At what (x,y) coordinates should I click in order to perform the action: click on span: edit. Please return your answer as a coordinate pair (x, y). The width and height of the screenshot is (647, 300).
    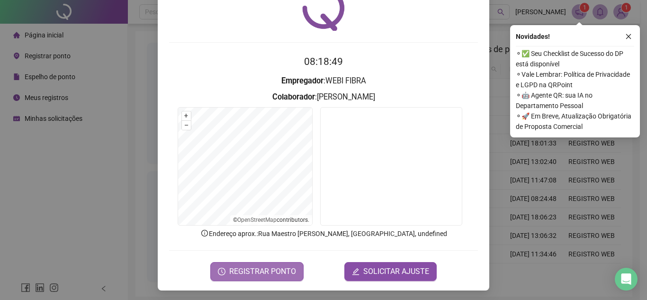
    Looking at the image, I should click on (356, 271).